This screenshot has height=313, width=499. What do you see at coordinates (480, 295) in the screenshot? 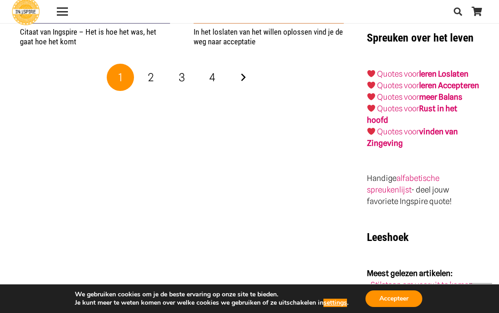
I see `a: Terug naar top` at bounding box center [480, 295].